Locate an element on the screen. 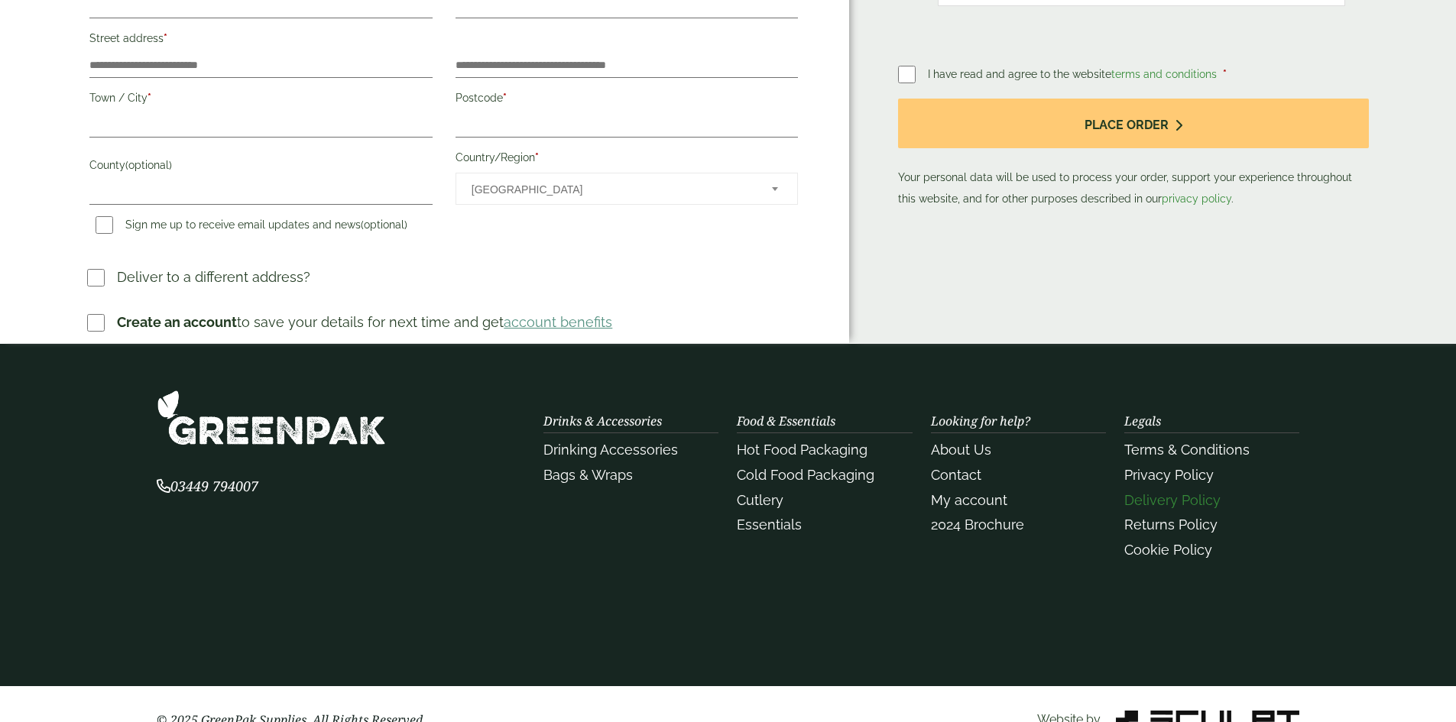 The width and height of the screenshot is (1456, 722). span: 03449 794007 is located at coordinates (207, 486).